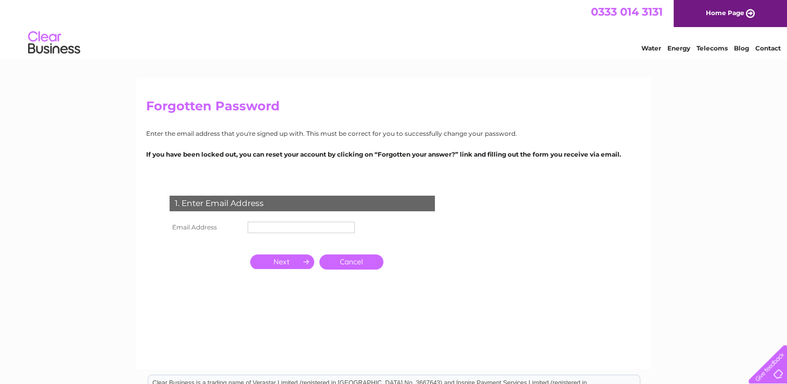  What do you see at coordinates (678, 48) in the screenshot?
I see `a: Energy` at bounding box center [678, 48].